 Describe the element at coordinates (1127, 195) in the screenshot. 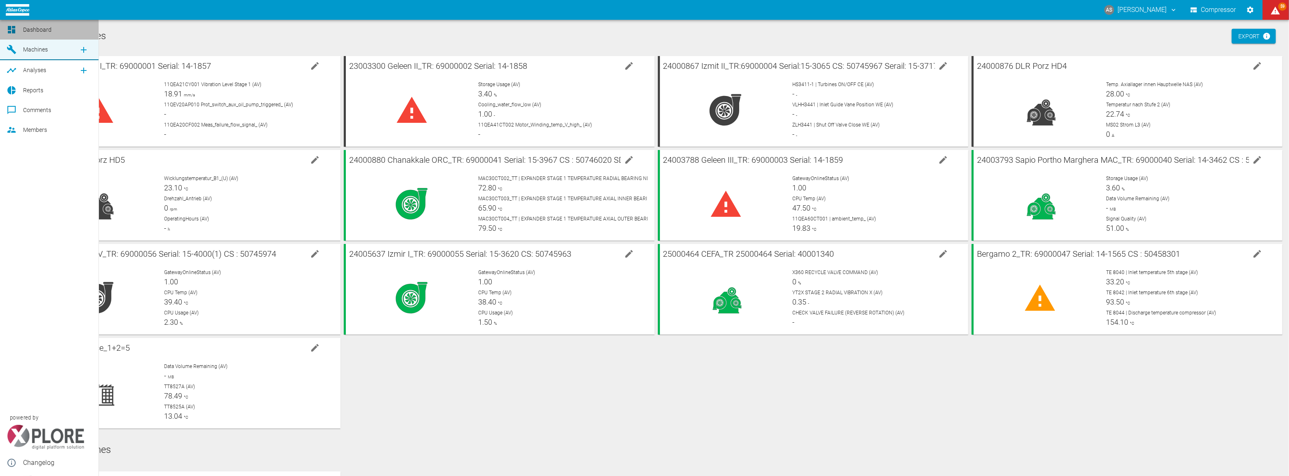

I see `a: 24003793 Sapio Portho Marghera MAC_TR: 69000040 Serial: 14-3462 CS : 50457778edit machineStorage ...` at that location.